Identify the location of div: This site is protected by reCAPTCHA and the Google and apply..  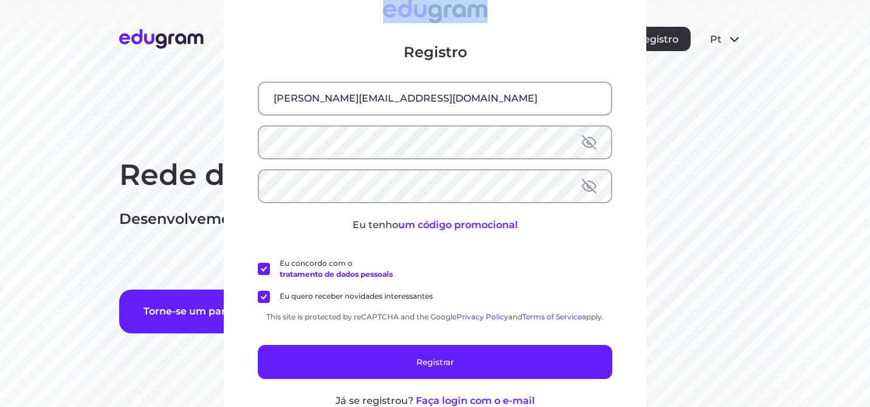
(435, 316).